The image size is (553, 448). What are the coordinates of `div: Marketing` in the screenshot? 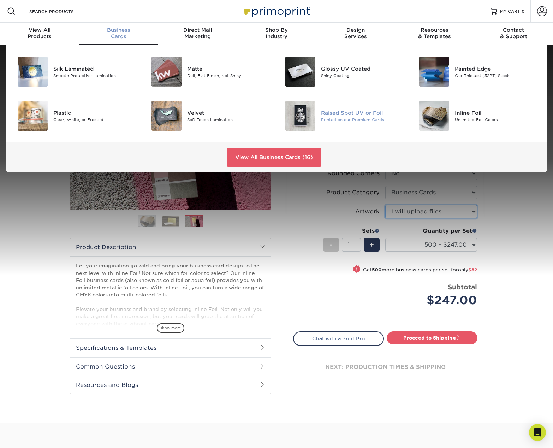 It's located at (197, 33).